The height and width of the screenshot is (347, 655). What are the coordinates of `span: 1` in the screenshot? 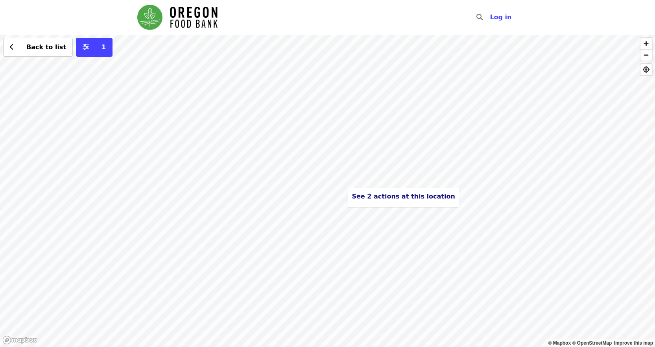 It's located at (103, 47).